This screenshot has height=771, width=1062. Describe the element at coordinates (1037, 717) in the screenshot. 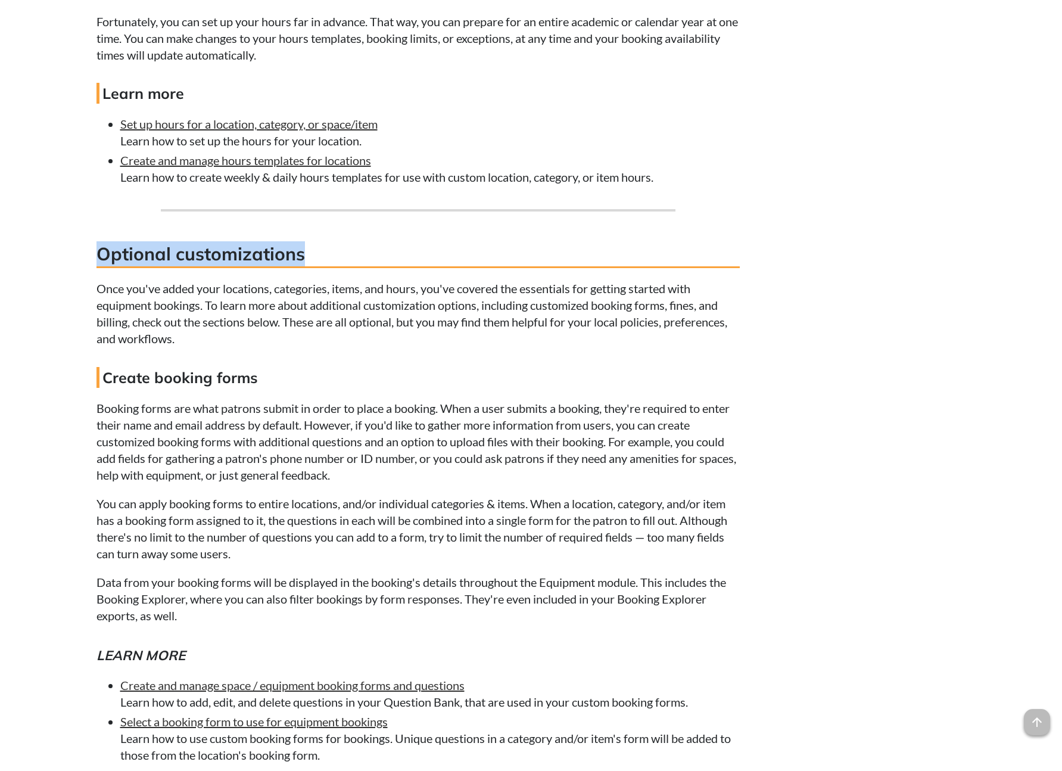

I see `a: arrow_upward` at that location.